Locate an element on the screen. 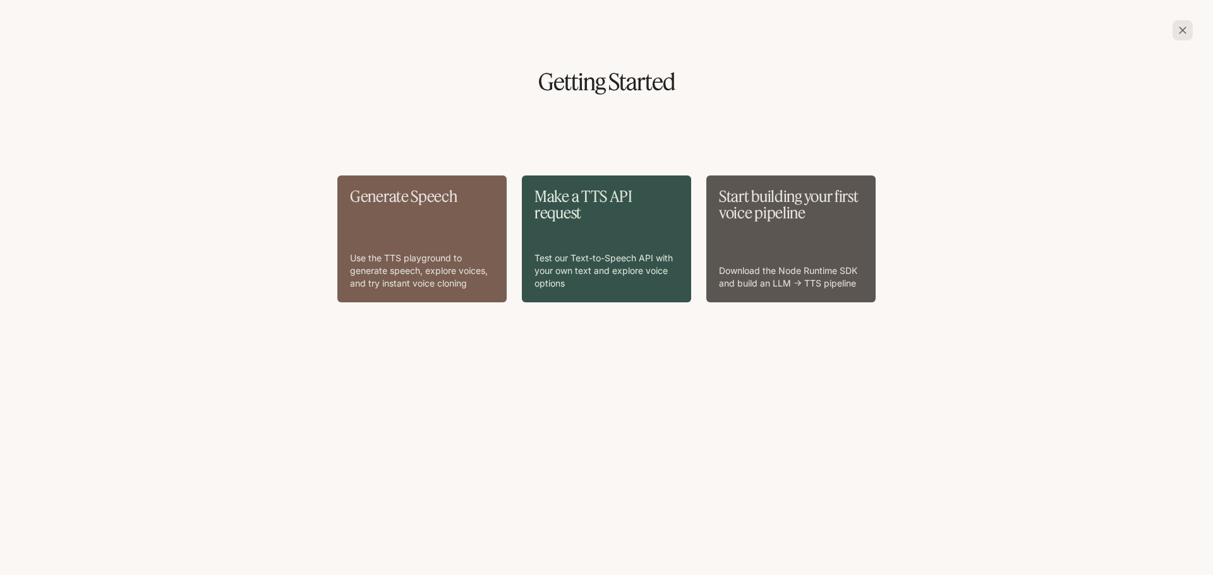 The height and width of the screenshot is (575, 1213). p: Generate Speech is located at coordinates (422, 196).